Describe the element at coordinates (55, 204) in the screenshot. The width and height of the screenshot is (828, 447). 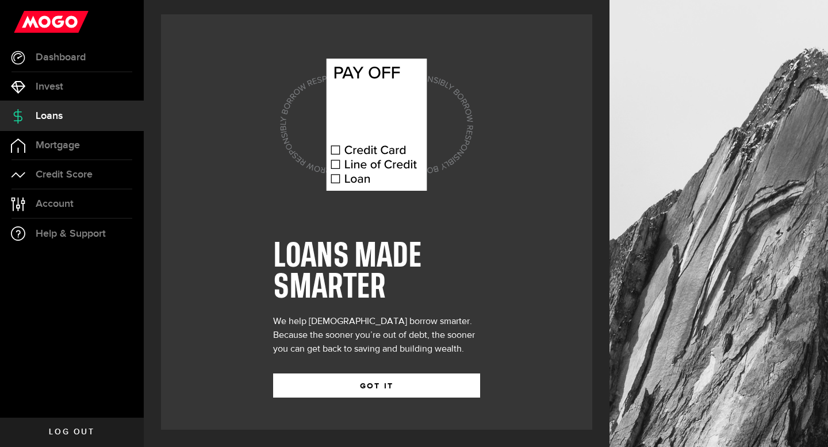
I see `span: Account` at that location.